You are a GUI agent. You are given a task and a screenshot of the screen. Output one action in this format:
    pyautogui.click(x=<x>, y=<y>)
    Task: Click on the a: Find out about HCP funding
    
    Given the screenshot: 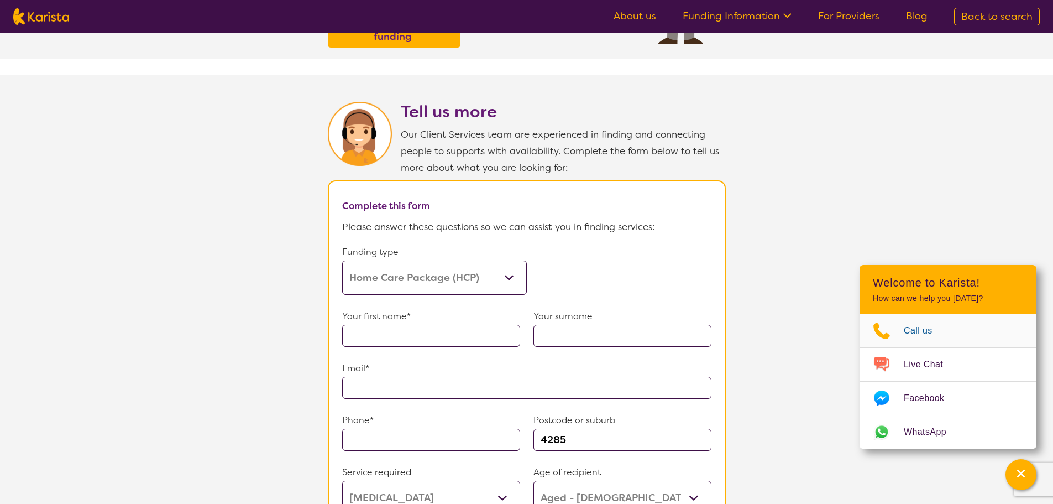 What is the action you would take?
    pyautogui.click(x=394, y=28)
    